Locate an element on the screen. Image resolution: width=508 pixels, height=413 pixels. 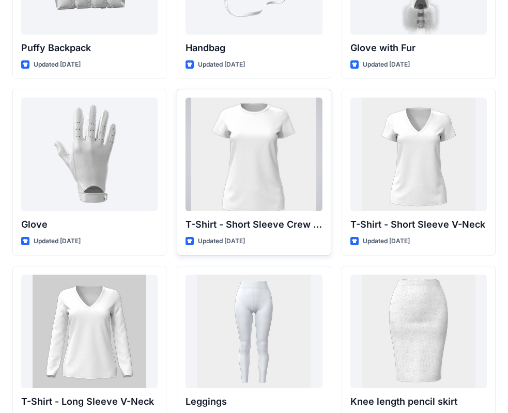
a: Knee length pencil skirt is located at coordinates (418, 332).